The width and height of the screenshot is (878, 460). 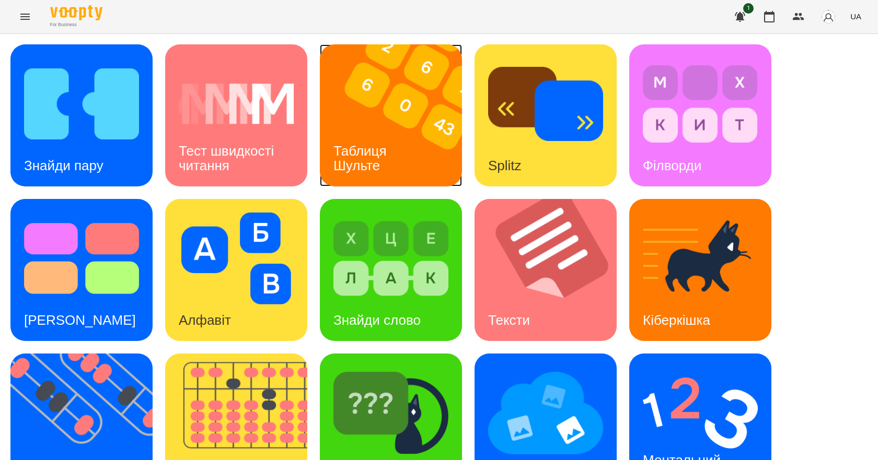 I want to click on h3: Знайди слово, so click(x=377, y=320).